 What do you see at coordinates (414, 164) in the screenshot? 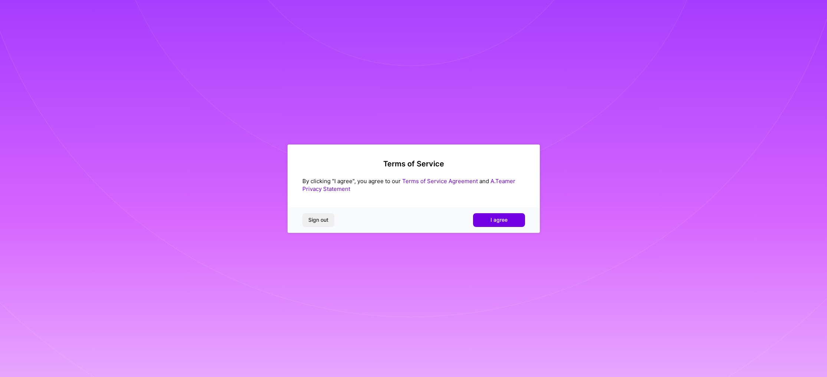
I see `h2: Terms of Service` at bounding box center [414, 164].